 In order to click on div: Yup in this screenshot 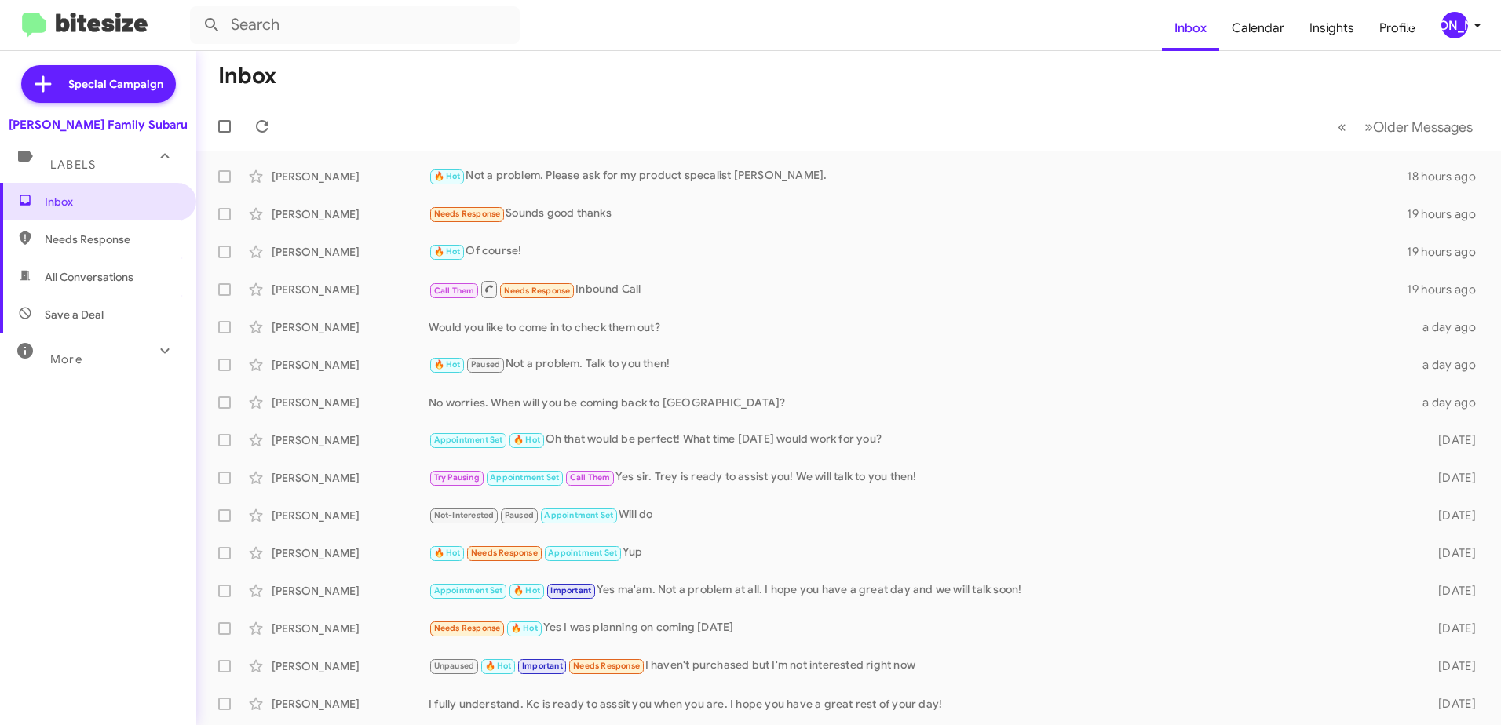, I will do `click(921, 553)`.